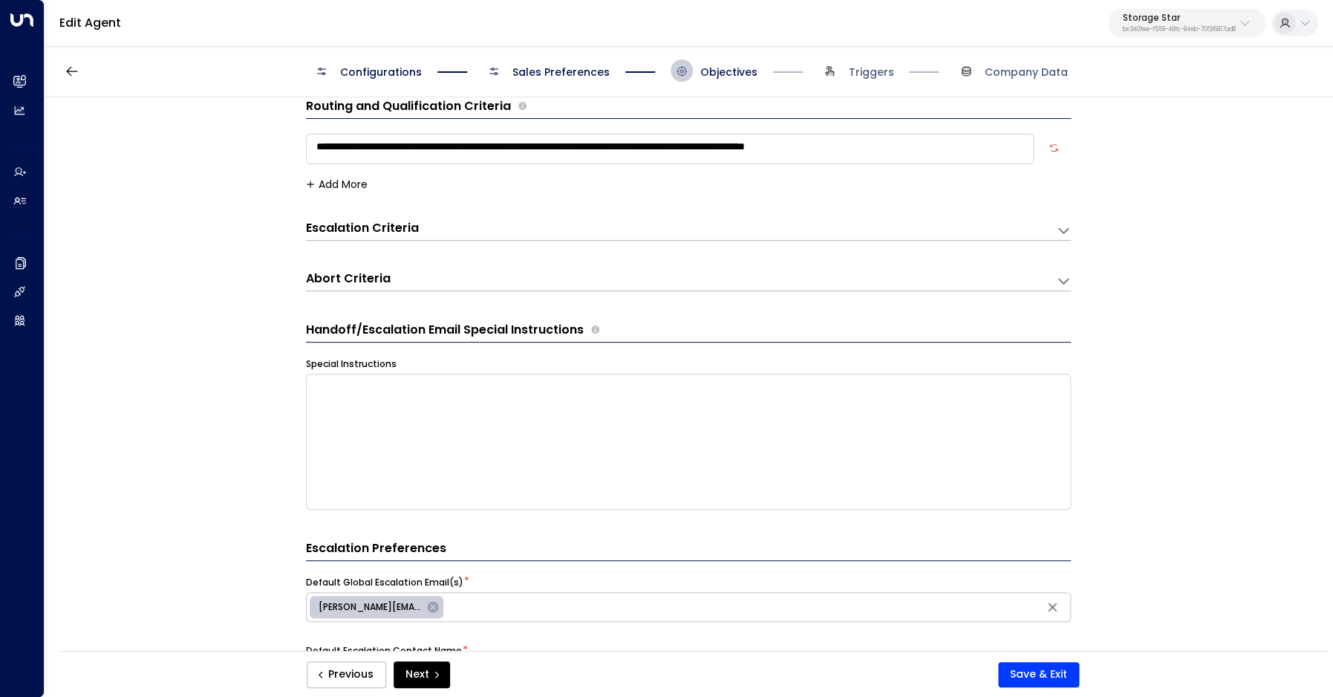  I want to click on button: Storage Starbc340fee-f559-48fc-84eb-70f3f6817ad8, so click(1187, 23).